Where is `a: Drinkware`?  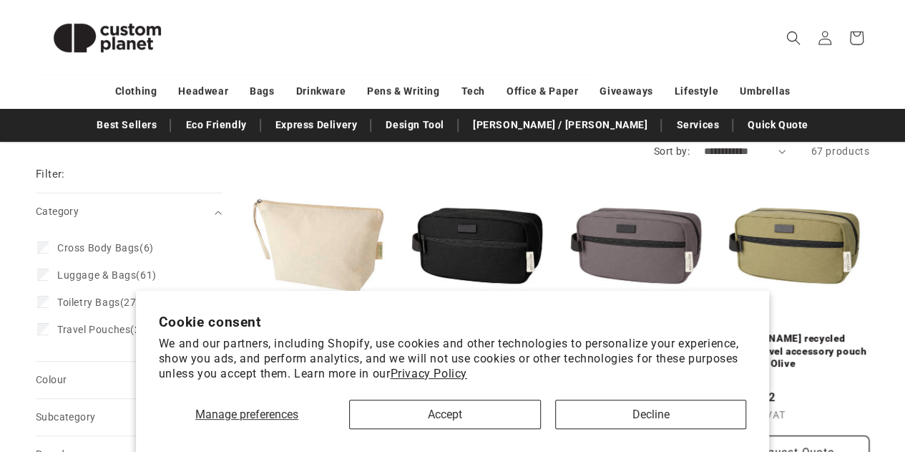
a: Drinkware is located at coordinates (321, 91).